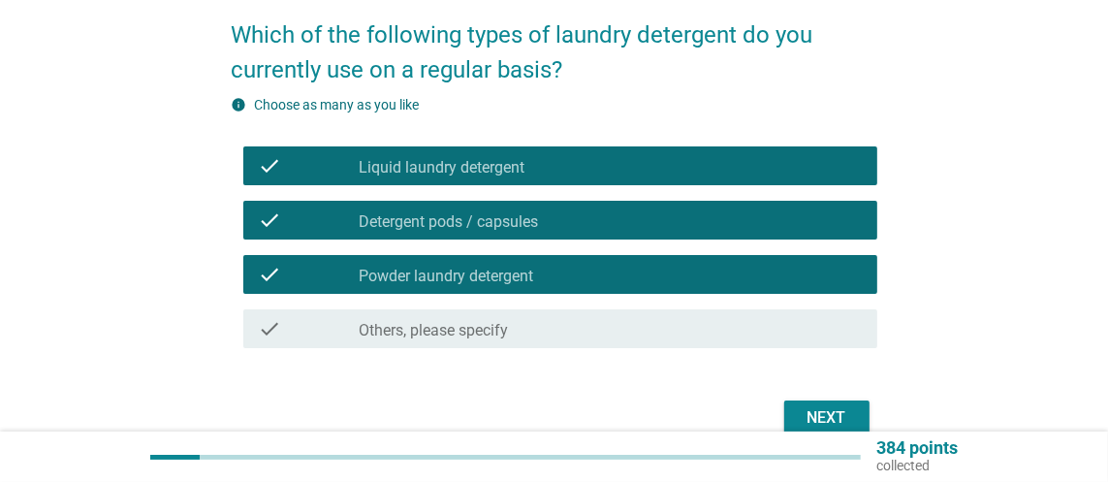 This screenshot has height=482, width=1108. What do you see at coordinates (239, 105) in the screenshot?
I see `i: info` at bounding box center [239, 105].